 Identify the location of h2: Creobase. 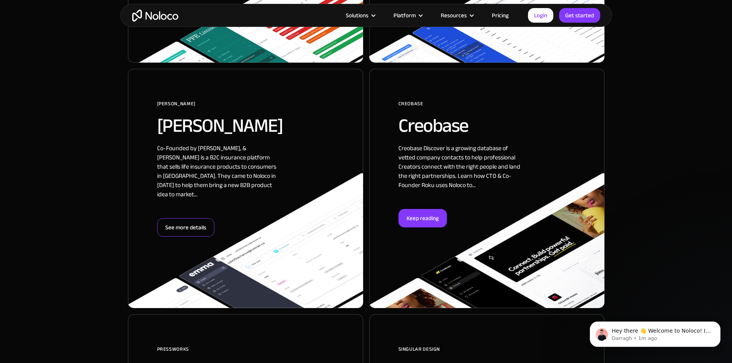
(487, 126).